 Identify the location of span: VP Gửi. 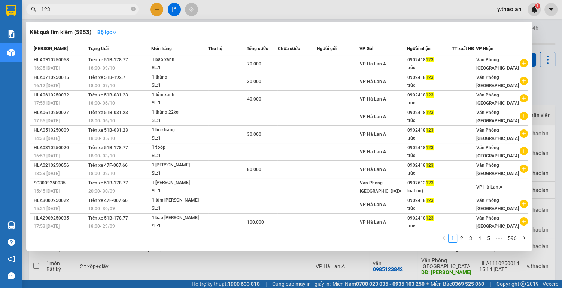
(366, 49).